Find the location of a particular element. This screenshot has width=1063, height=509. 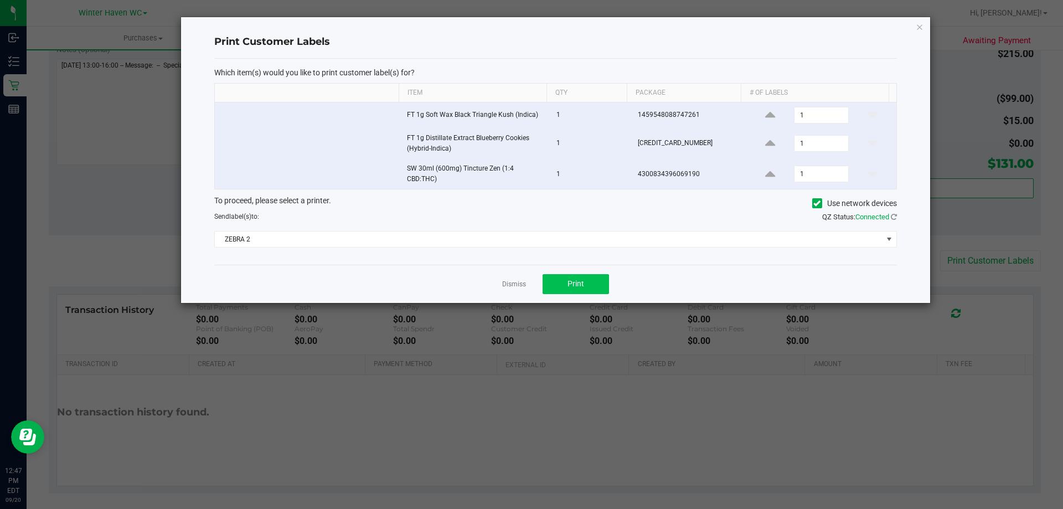

p: Which item(s) would you like to print customer label(s) for? is located at coordinates (555, 73).